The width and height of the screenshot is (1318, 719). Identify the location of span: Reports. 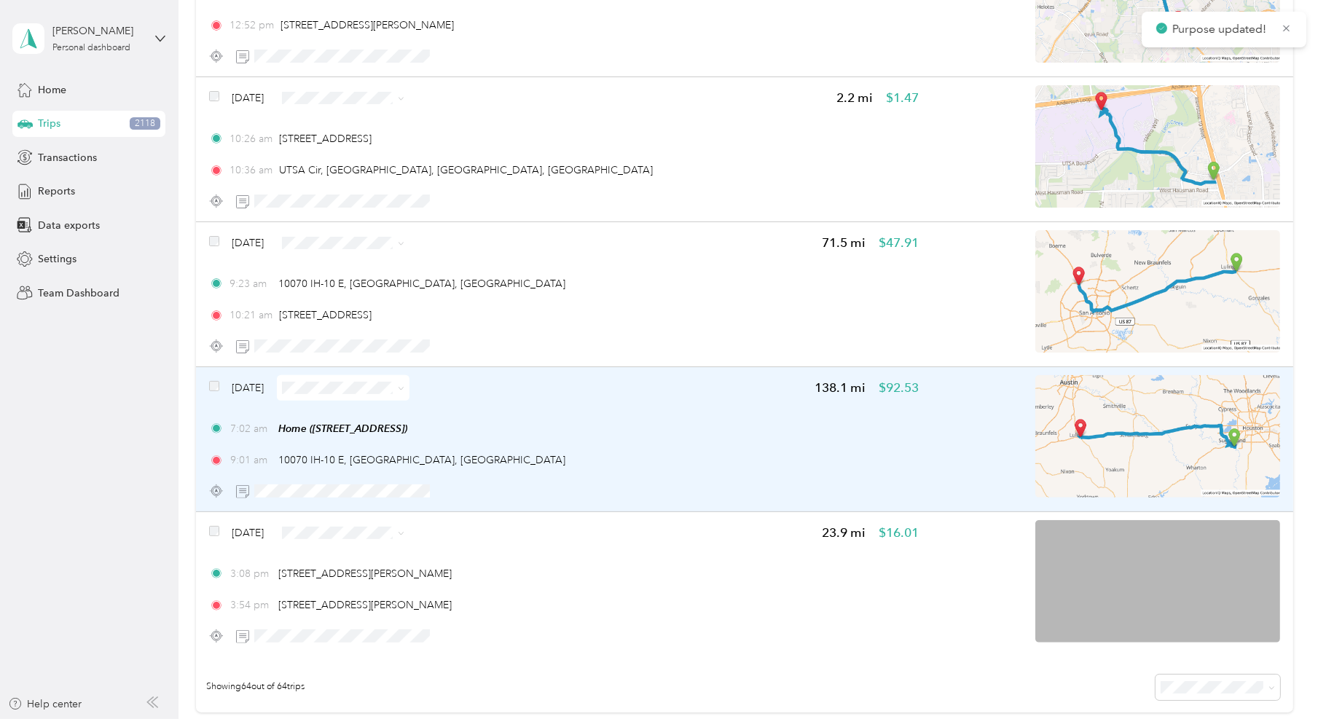
(56, 191).